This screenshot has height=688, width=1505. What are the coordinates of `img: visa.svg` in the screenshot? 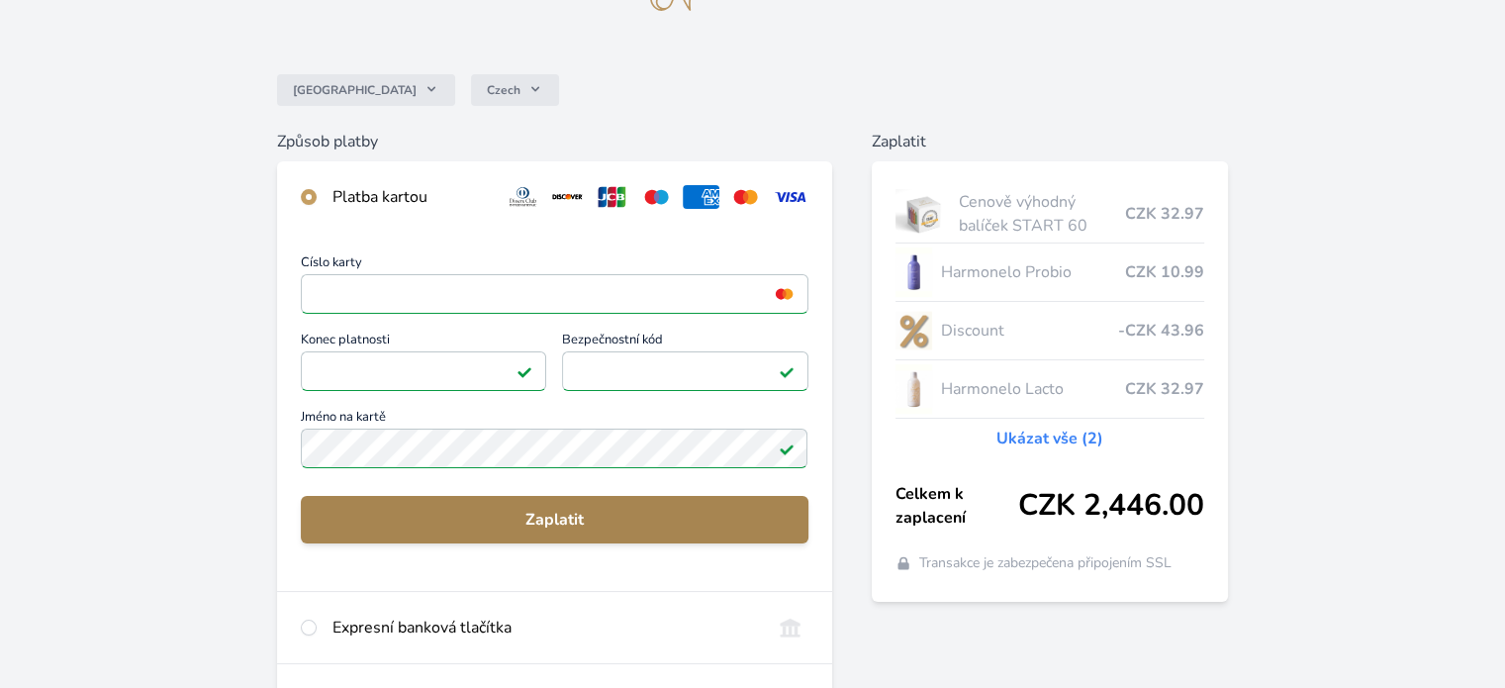 It's located at (790, 197).